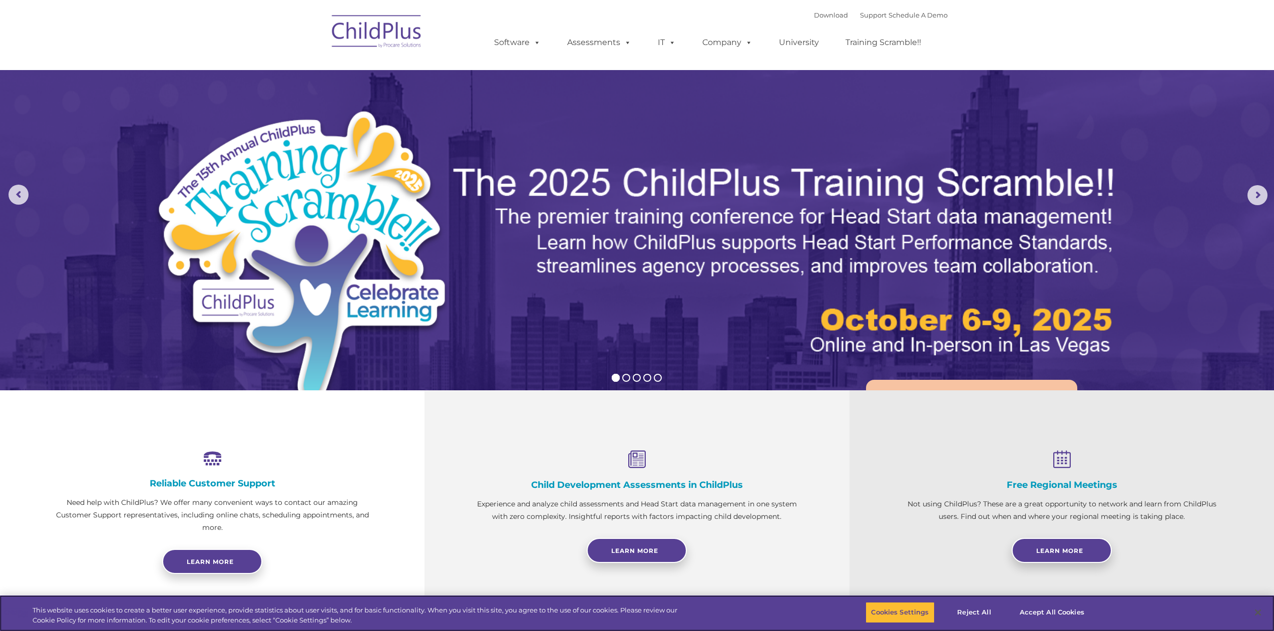  I want to click on p: Experience and analyze child assessments and Head Start data management in one system with zero c..., so click(637, 510).